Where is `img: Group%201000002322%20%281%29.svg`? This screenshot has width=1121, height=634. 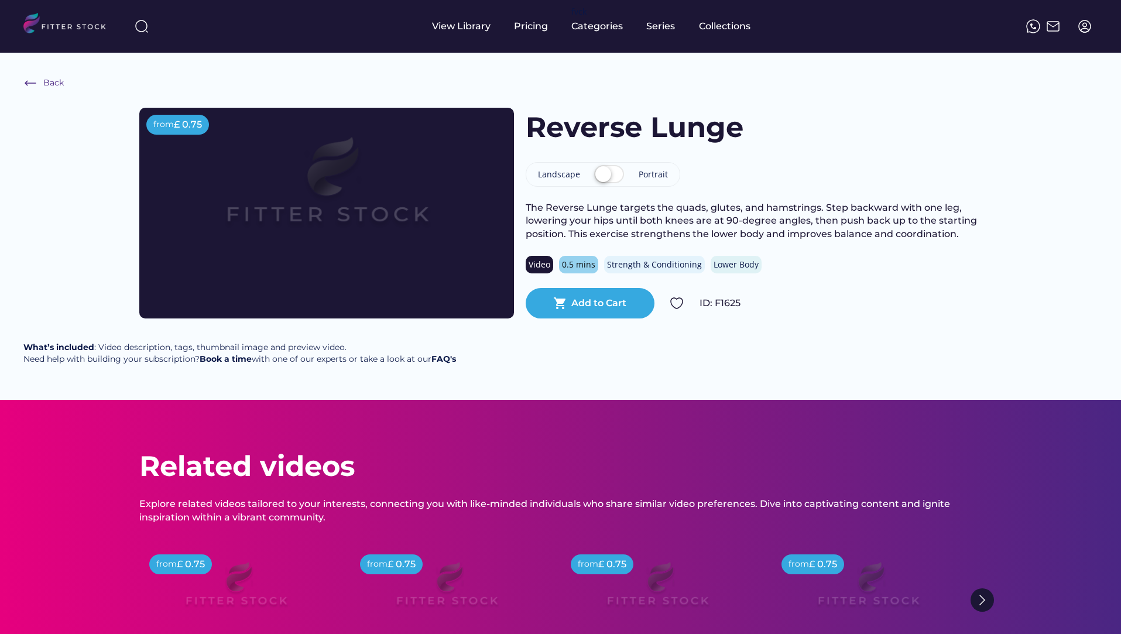 img: Group%201000002322%20%281%29.svg is located at coordinates (983, 600).